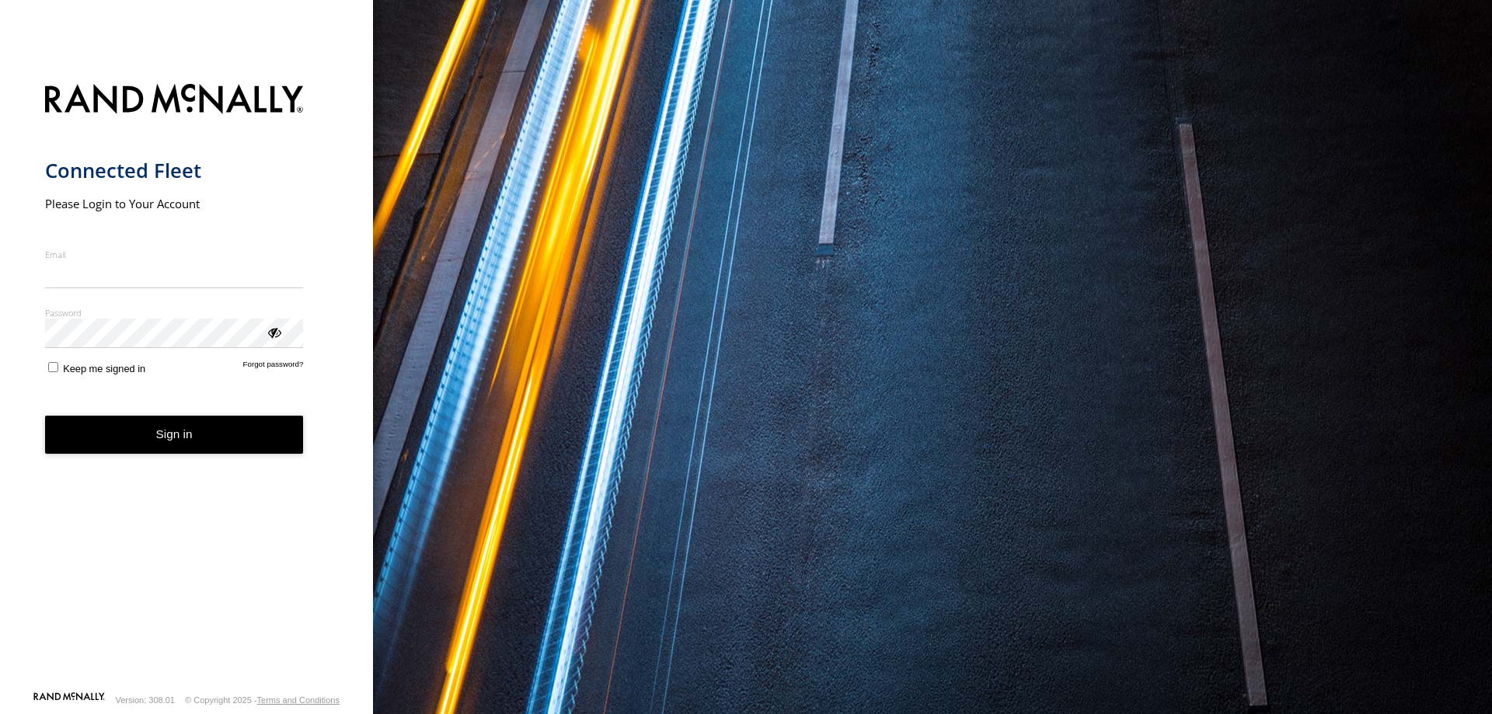 This screenshot has height=714, width=1492. I want to click on a: Forgot password?, so click(273, 367).